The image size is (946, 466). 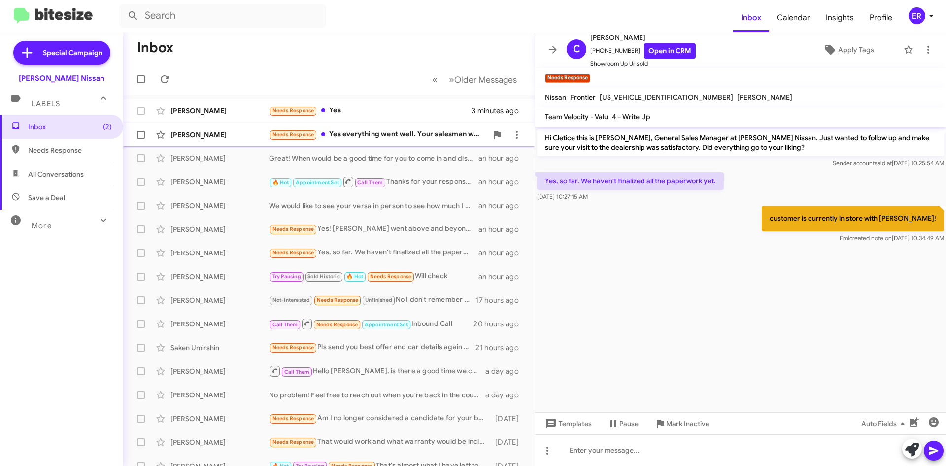 What do you see at coordinates (41, 226) in the screenshot?
I see `span: More` at bounding box center [41, 226].